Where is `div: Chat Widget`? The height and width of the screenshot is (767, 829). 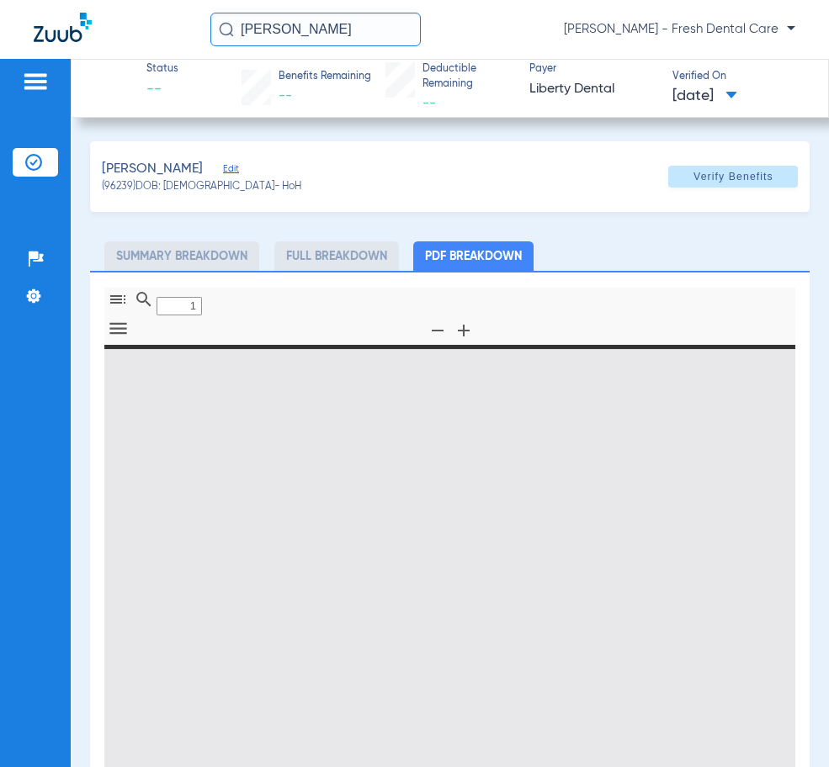 div: Chat Widget is located at coordinates (787, 727).